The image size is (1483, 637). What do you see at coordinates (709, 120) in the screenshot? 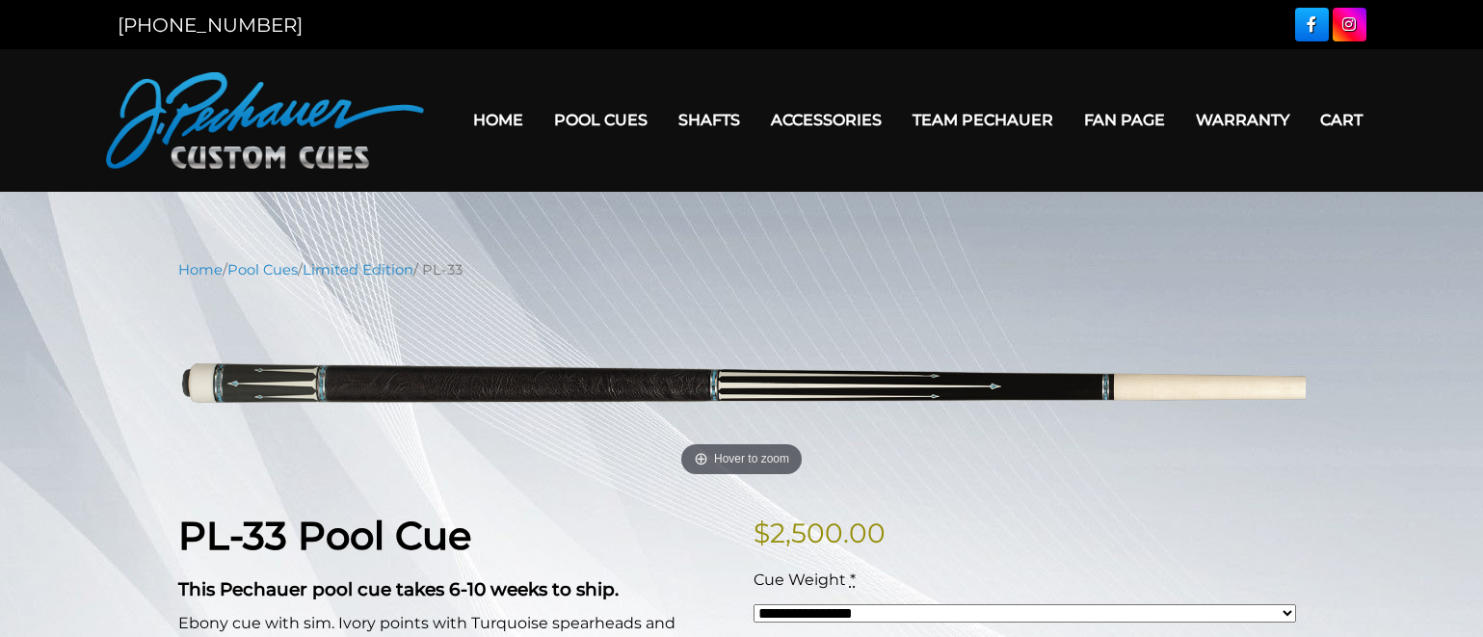
I see `a: Shafts` at bounding box center [709, 120].